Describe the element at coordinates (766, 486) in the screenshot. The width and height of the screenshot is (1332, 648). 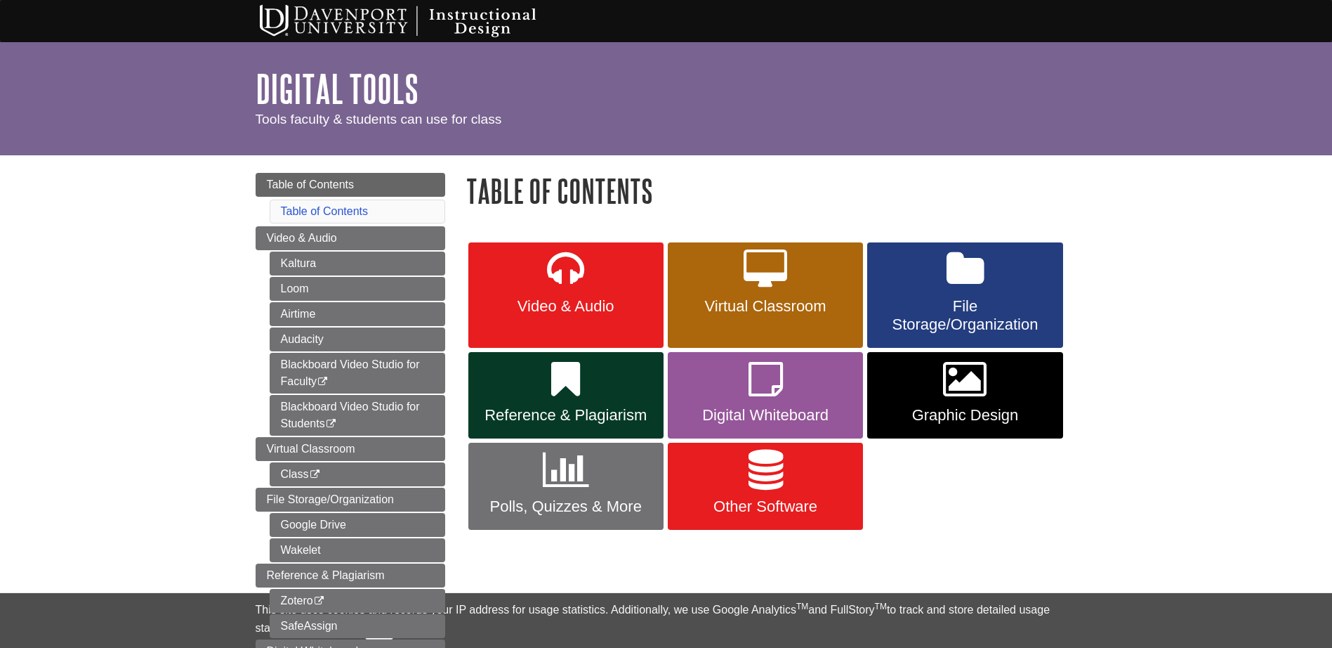
I see `a: Other Software` at that location.